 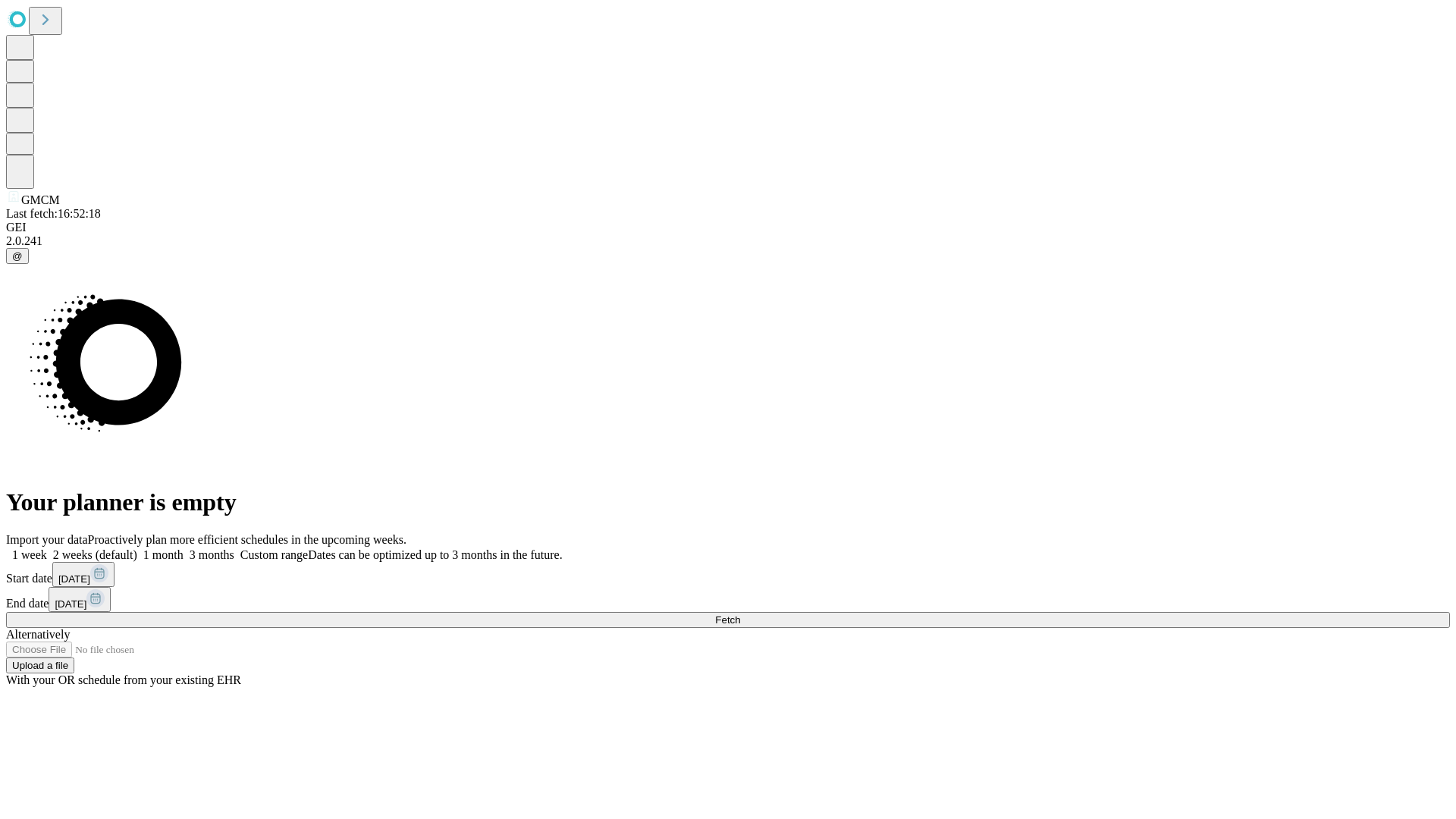 I want to click on div: GEI, so click(x=728, y=227).